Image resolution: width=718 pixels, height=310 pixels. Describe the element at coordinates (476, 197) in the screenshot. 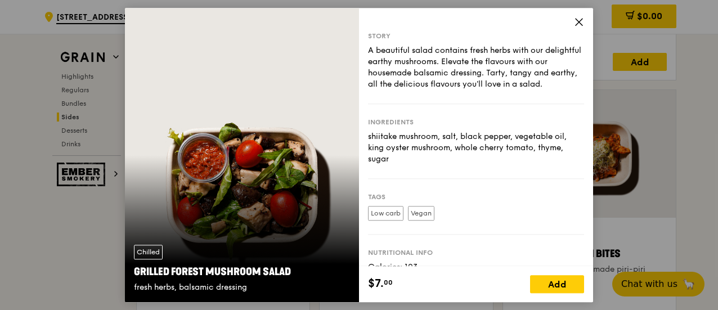

I see `div: Tags` at that location.